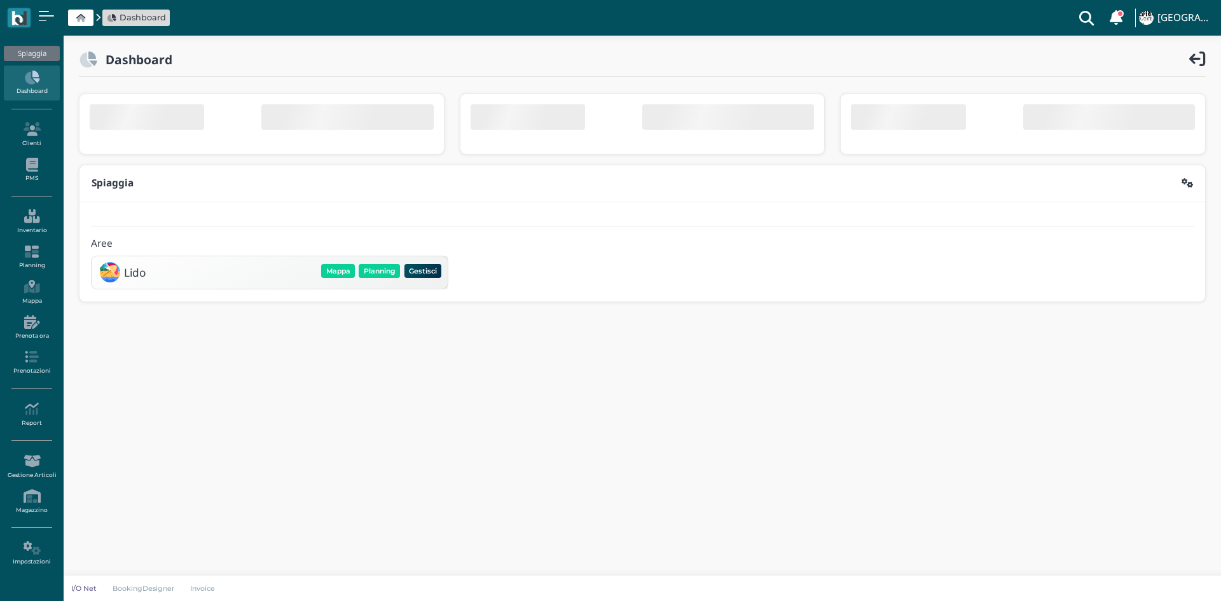 The width and height of the screenshot is (1221, 601). I want to click on h3: Lido, so click(135, 272).